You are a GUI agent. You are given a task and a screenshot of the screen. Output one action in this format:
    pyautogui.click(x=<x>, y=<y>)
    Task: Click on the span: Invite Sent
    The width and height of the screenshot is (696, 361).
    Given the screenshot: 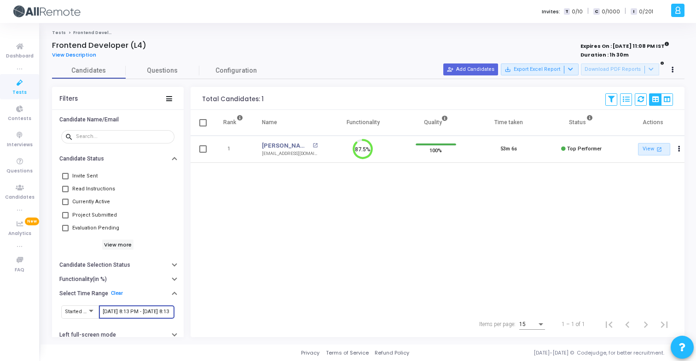 What is the action you would take?
    pyautogui.click(x=85, y=176)
    